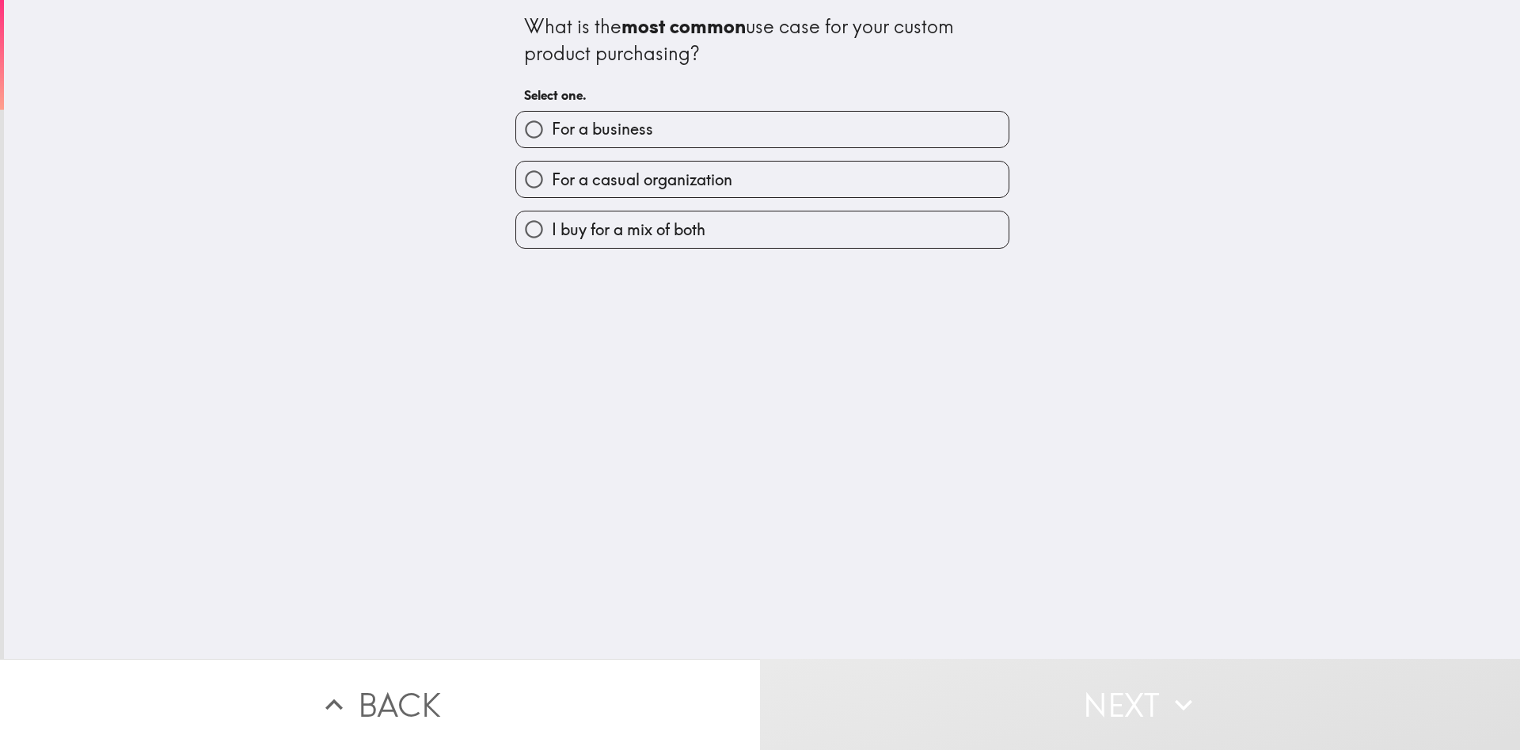  I want to click on div: What is the use case for your custom product purchasing?, so click(762, 40).